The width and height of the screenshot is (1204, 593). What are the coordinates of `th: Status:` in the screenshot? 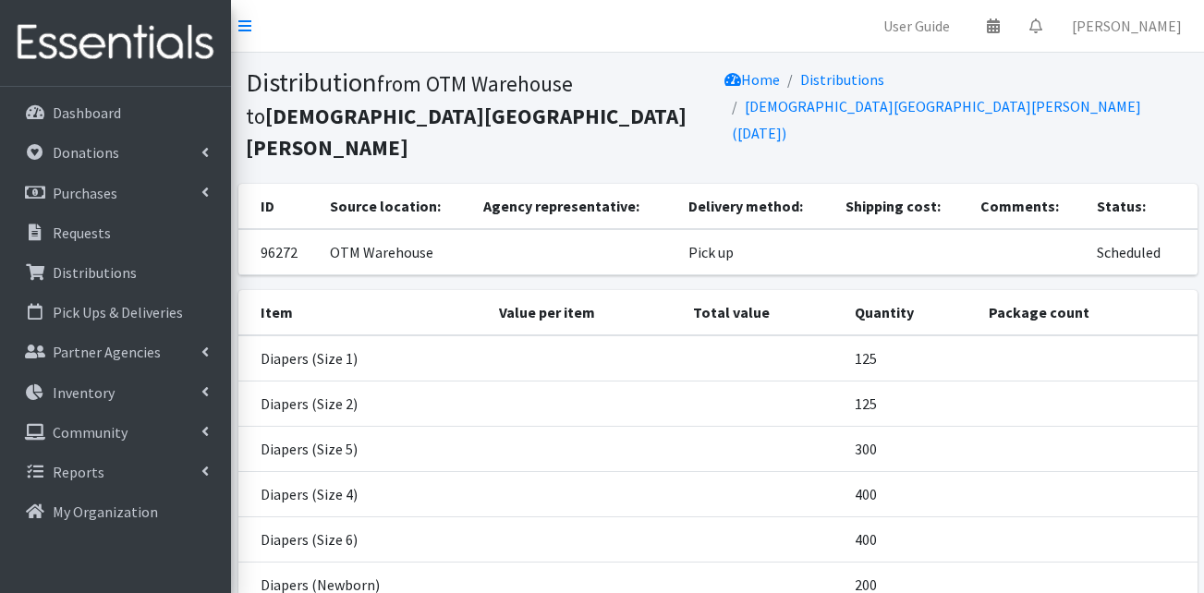 It's located at (1141, 206).